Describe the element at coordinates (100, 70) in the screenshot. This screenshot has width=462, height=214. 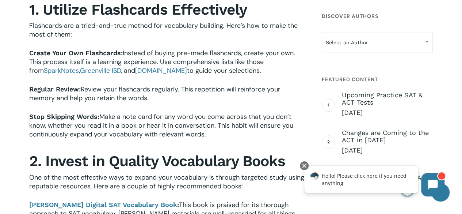
I see `a: Greenville ISD` at that location.